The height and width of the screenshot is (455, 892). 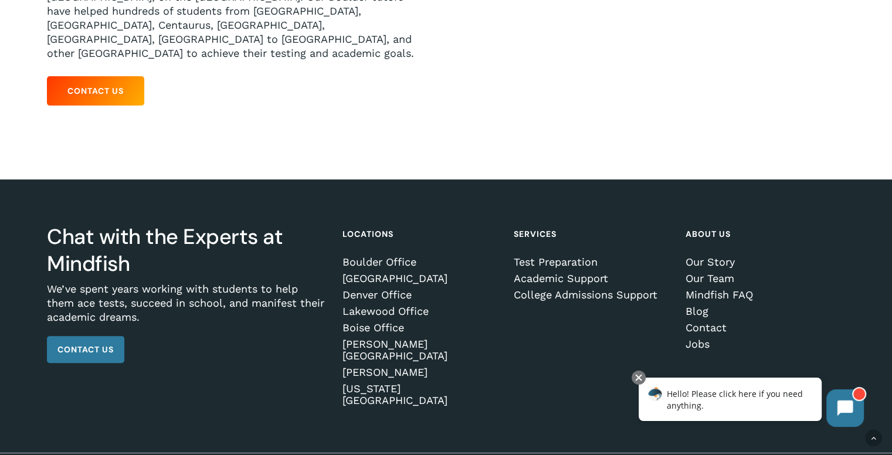 I want to click on a: Our Team, so click(x=763, y=279).